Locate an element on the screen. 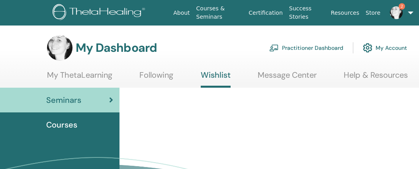 The height and width of the screenshot is (169, 419). a: Store is located at coordinates (373, 13).